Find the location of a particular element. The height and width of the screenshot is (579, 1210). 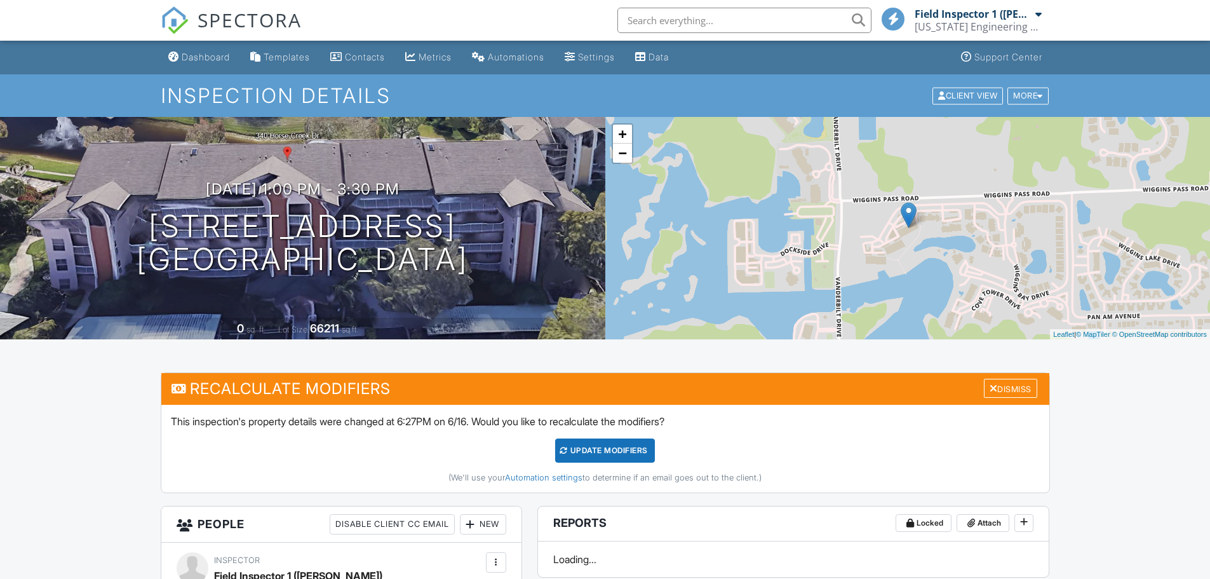

a: Data is located at coordinates (652, 57).